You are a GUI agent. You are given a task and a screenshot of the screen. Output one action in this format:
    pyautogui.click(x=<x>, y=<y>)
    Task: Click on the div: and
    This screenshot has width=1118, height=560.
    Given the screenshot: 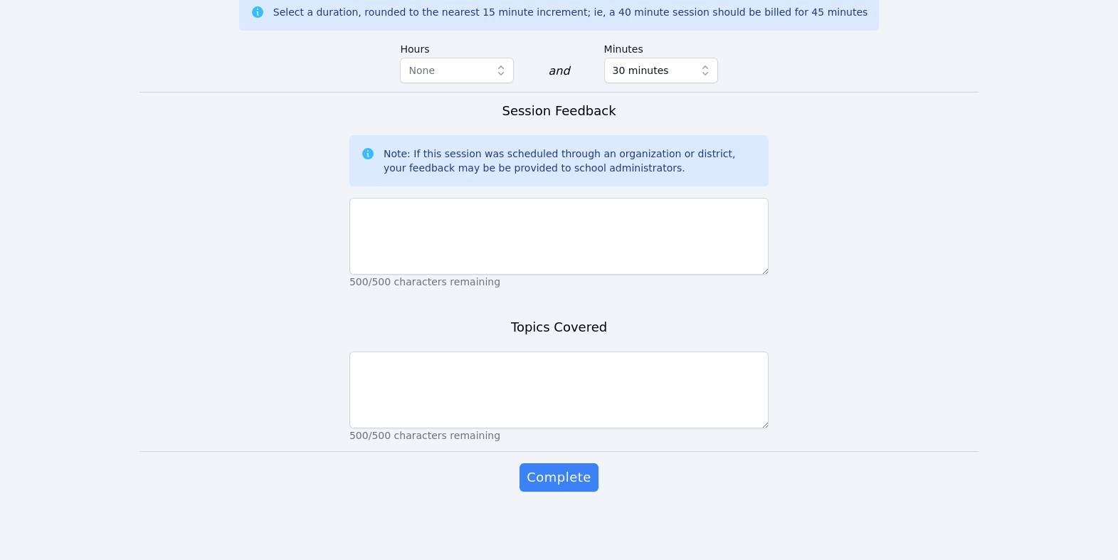 What is the action you would take?
    pyautogui.click(x=559, y=71)
    